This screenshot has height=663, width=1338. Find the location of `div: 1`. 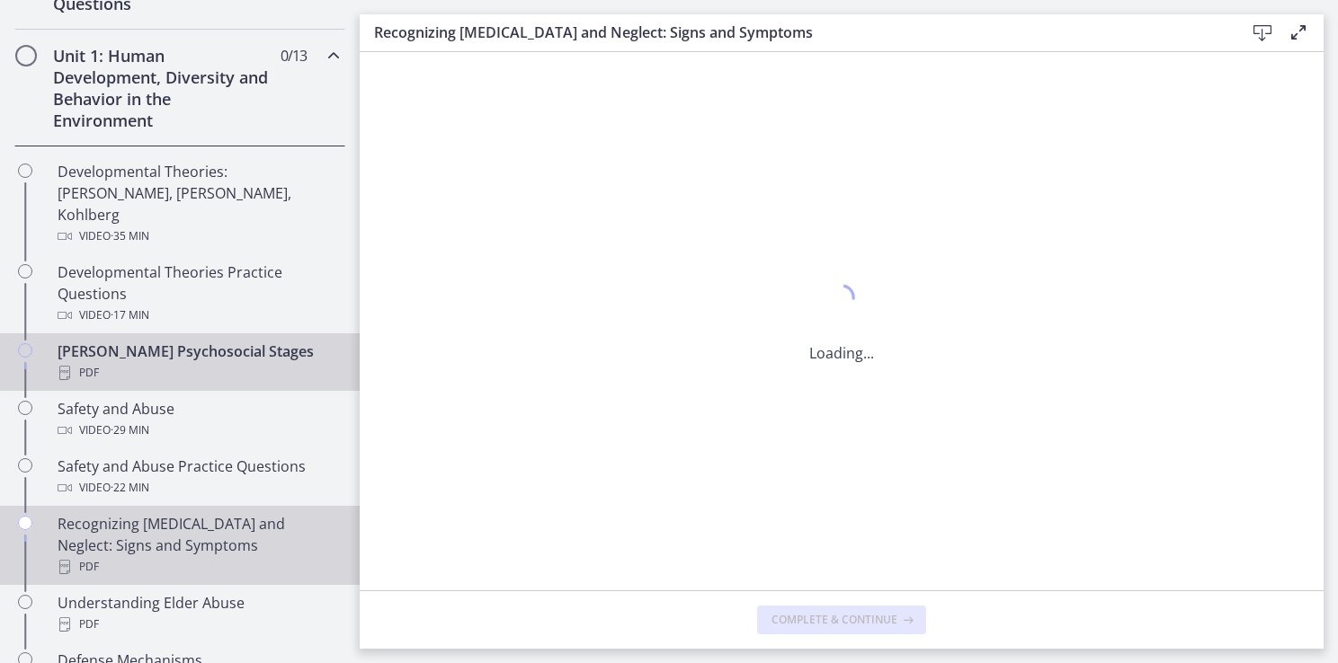

div: 1 is located at coordinates (841, 300).